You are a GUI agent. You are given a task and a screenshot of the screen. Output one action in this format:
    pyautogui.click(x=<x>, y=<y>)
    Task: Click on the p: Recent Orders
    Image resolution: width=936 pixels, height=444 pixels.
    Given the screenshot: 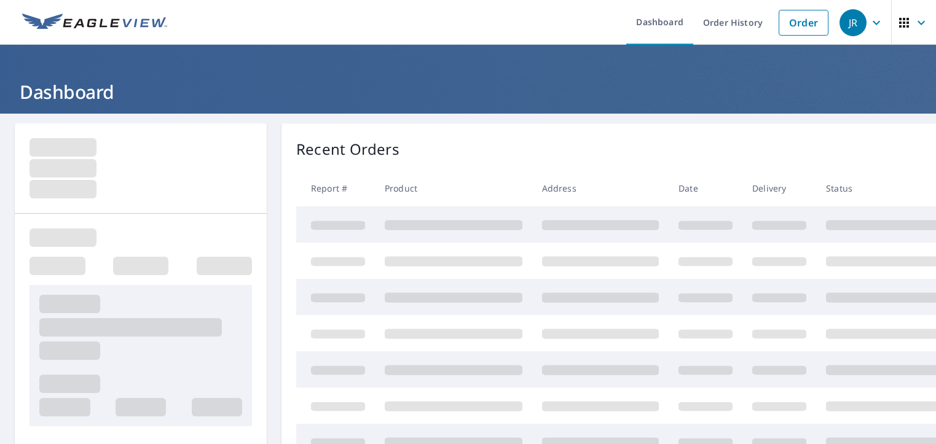 What is the action you would take?
    pyautogui.click(x=348, y=149)
    